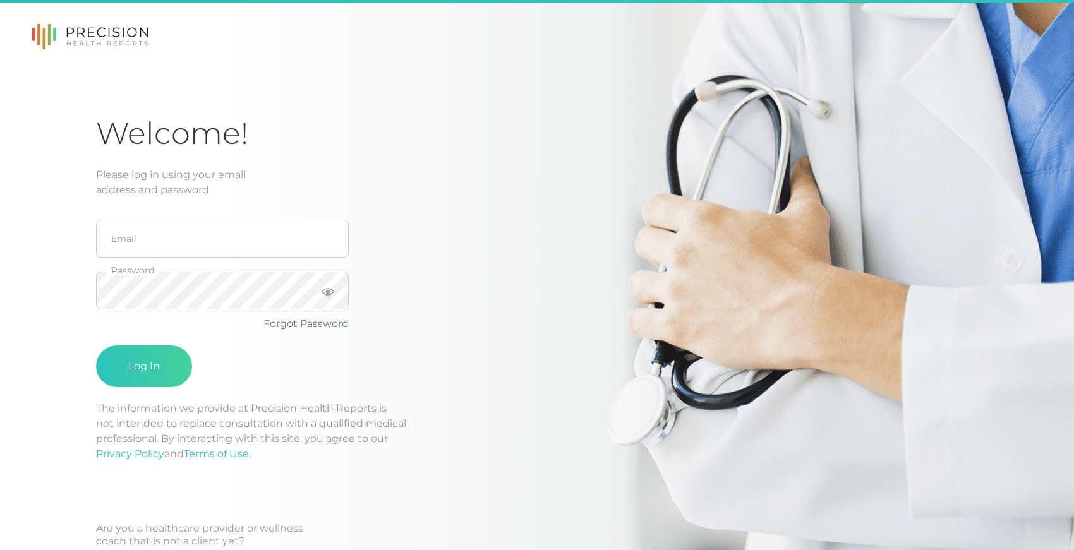 The image size is (1074, 550). I want to click on a: Forgot Password, so click(306, 323).